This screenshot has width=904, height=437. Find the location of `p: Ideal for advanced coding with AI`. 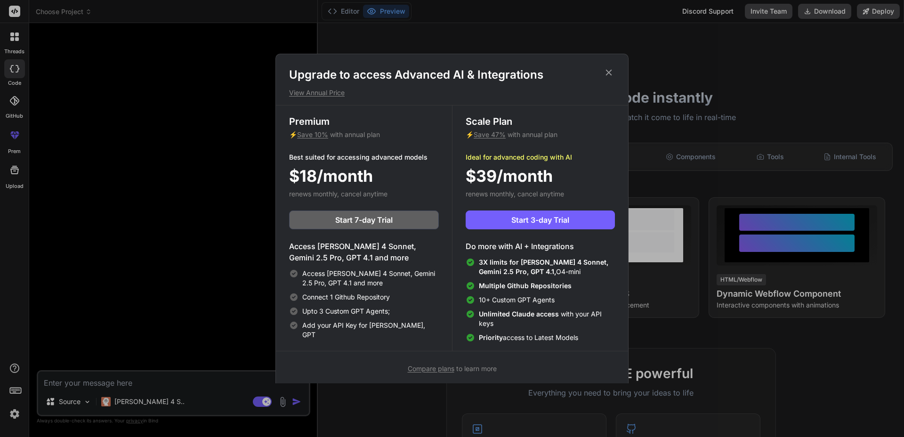

p: Ideal for advanced coding with AI is located at coordinates (540, 157).